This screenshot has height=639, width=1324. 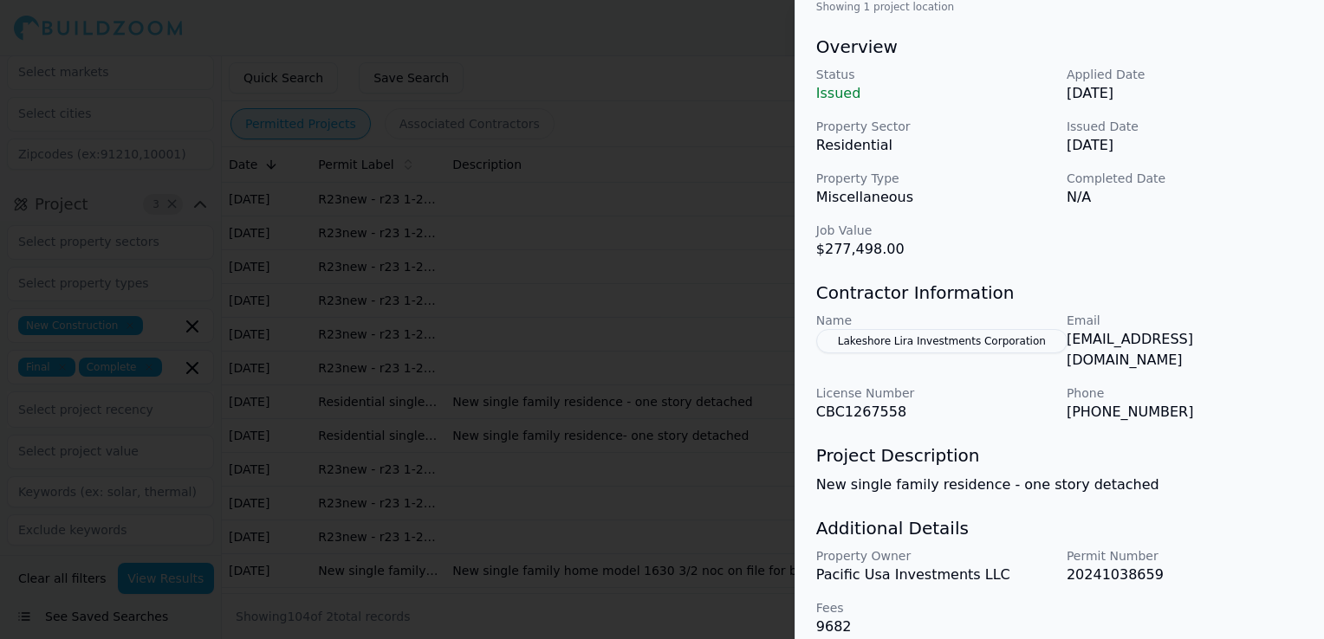 I want to click on p: License Number, so click(x=934, y=393).